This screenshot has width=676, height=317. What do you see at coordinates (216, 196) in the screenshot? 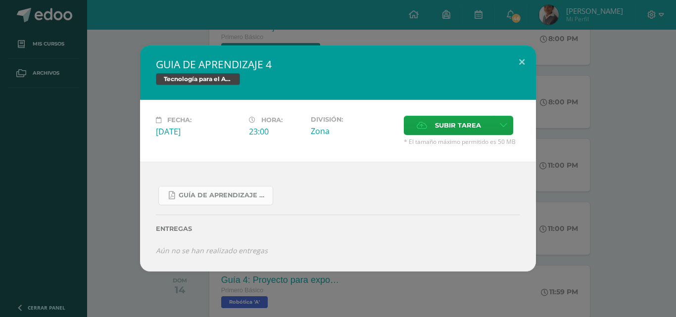
I see `a: Guía De Aprendizaje 4.pdf` at bounding box center [216, 196].